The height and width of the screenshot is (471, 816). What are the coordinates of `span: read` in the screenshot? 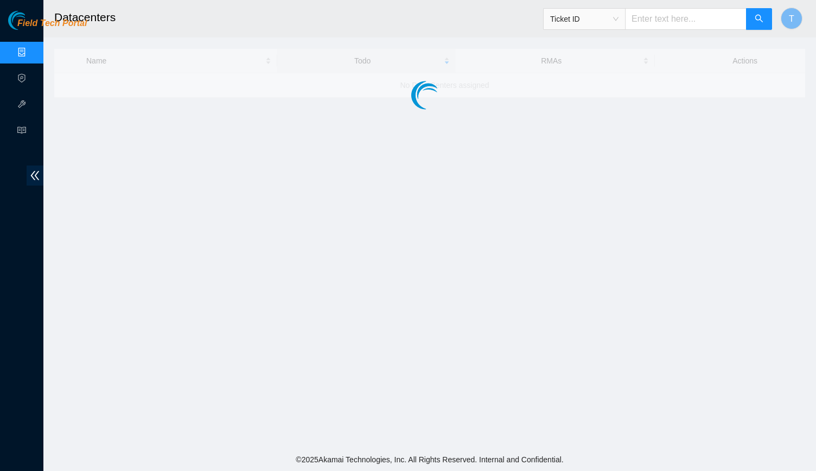 It's located at (22, 132).